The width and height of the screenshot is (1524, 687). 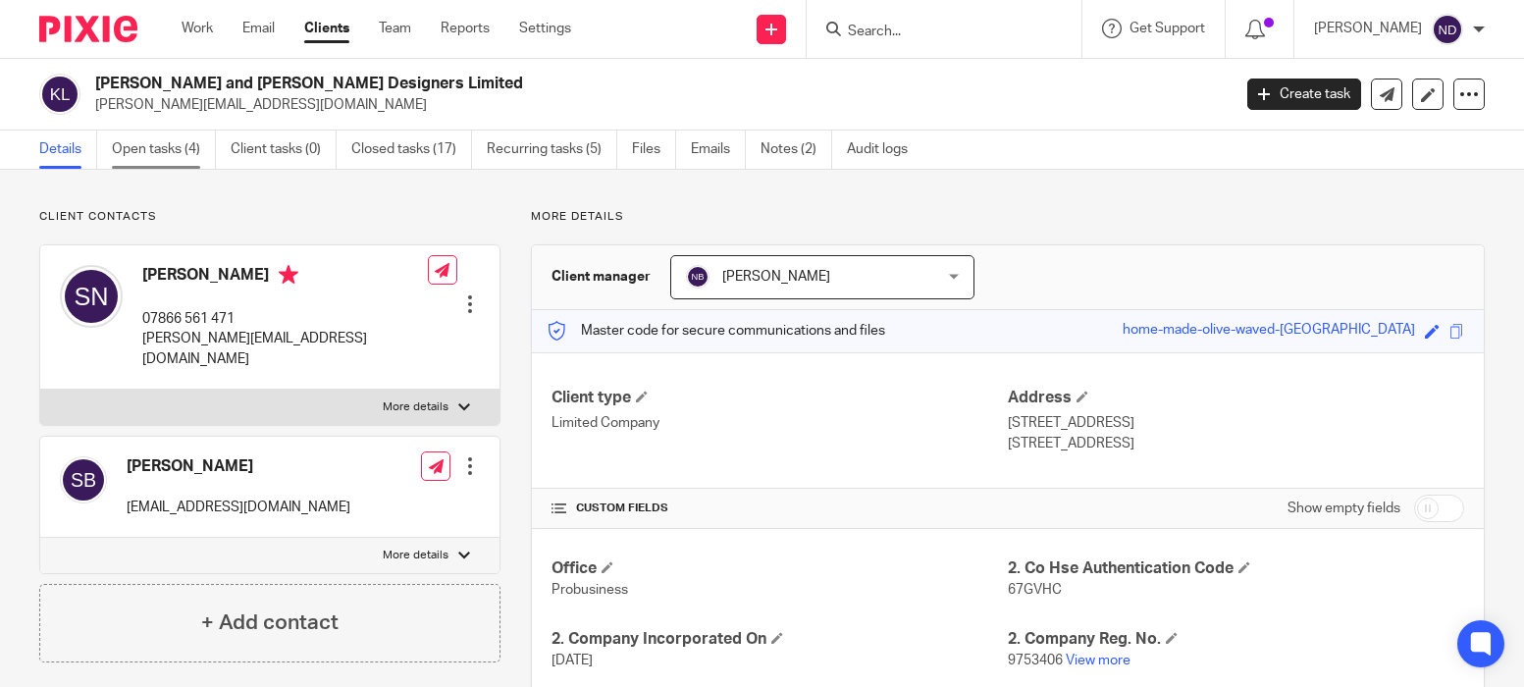 I want to click on label: Show empty fields, so click(x=1343, y=508).